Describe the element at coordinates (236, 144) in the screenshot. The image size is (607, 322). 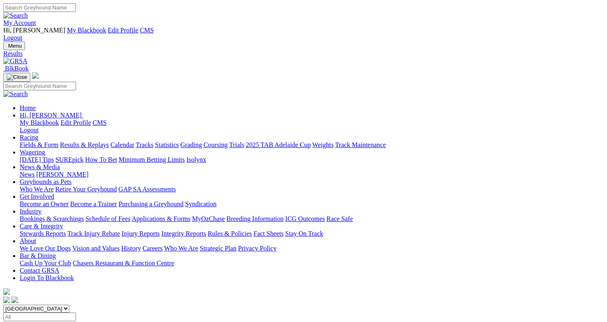
I see `a: Trials` at that location.